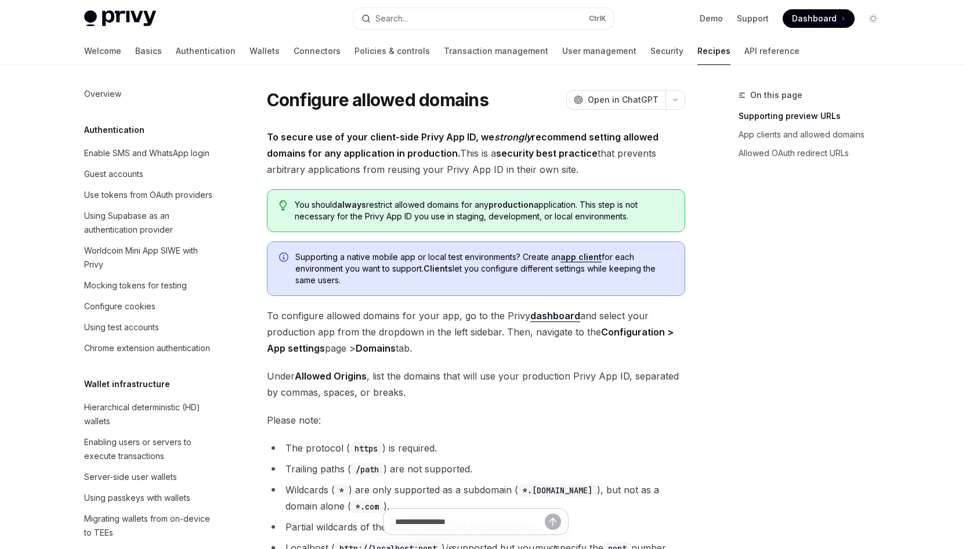 The image size is (966, 549). I want to click on a: Supporting preview URLs, so click(815, 116).